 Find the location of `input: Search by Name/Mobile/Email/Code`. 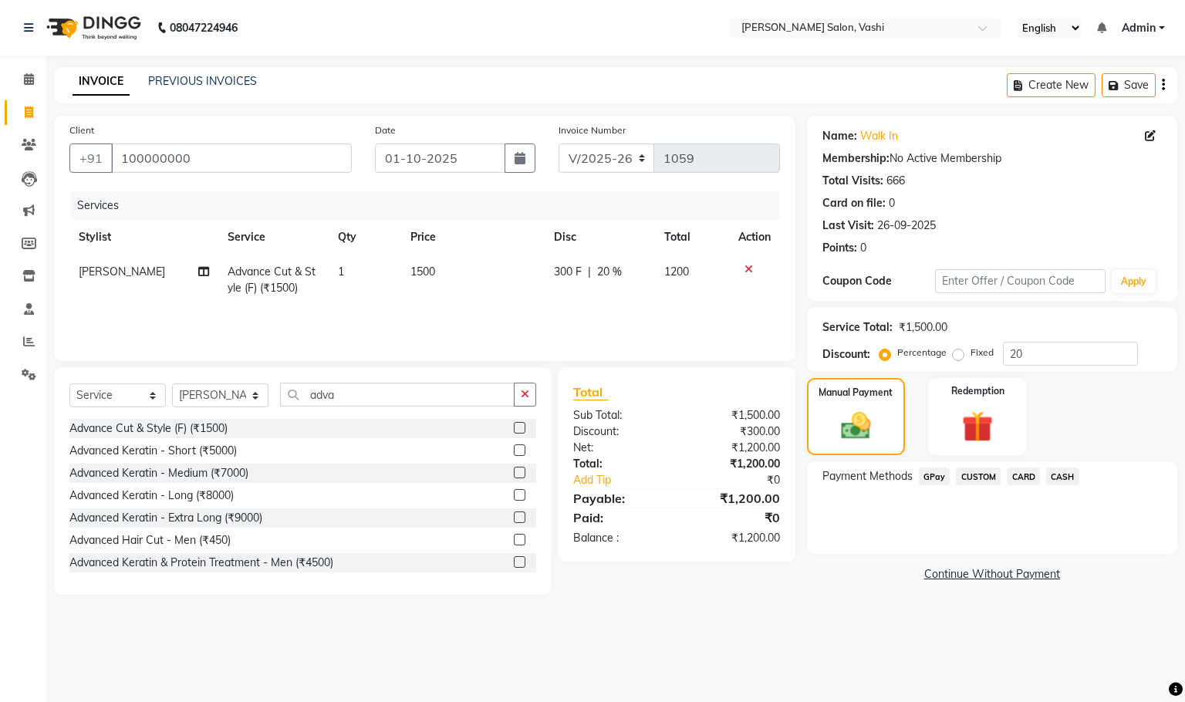

input: Search by Name/Mobile/Email/Code is located at coordinates (231, 158).